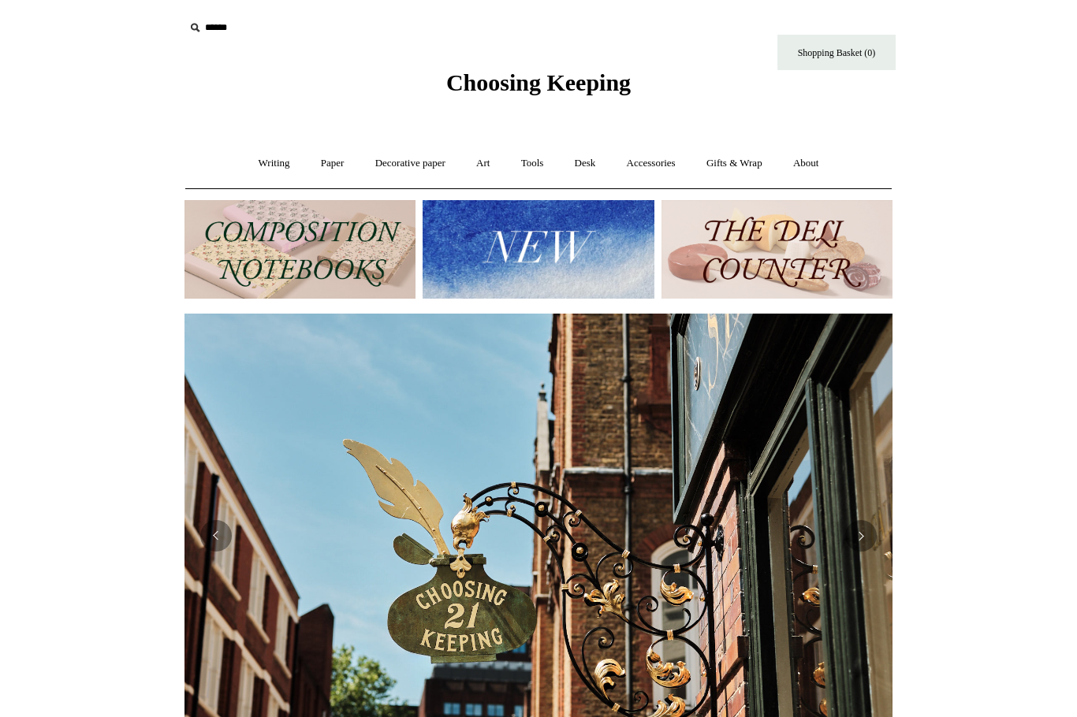  What do you see at coordinates (482, 163) in the screenshot?
I see `a: Art` at bounding box center [482, 163].